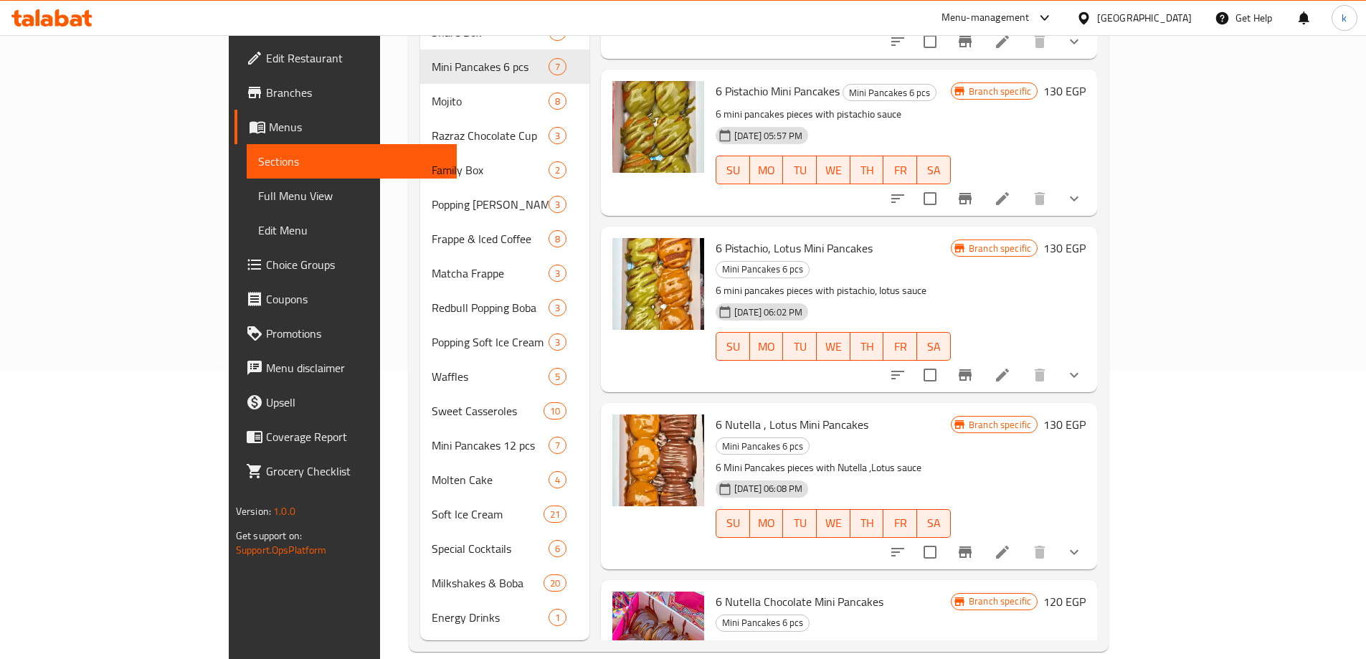  What do you see at coordinates (800, 523) in the screenshot?
I see `span: TU` at bounding box center [800, 523].